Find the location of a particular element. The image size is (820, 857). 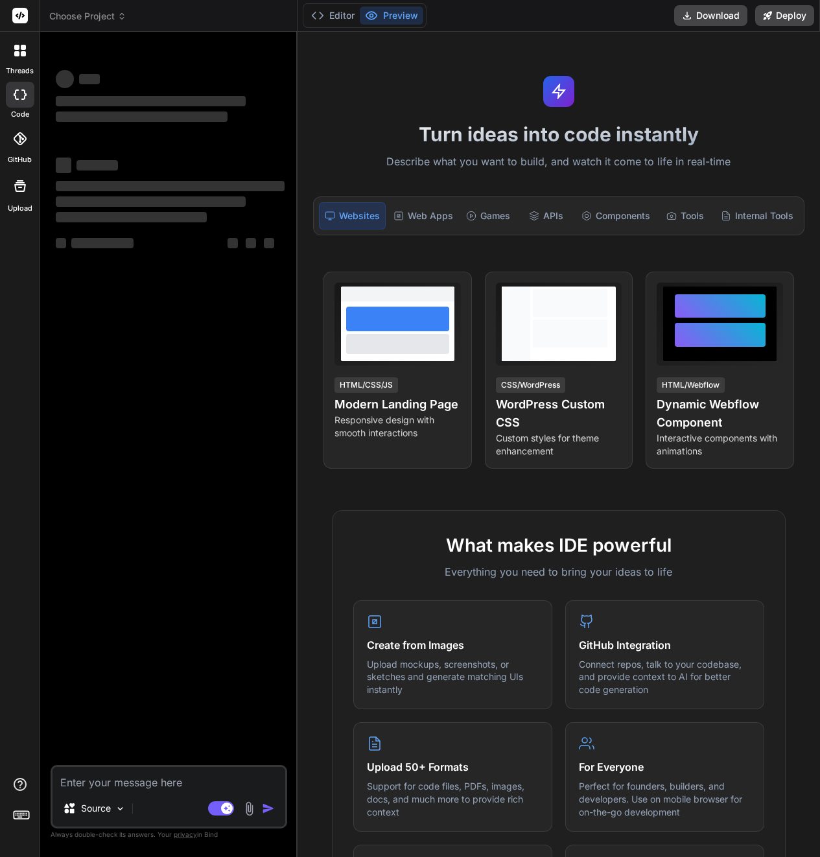

h4: Modern Landing Page is located at coordinates (397, 404).